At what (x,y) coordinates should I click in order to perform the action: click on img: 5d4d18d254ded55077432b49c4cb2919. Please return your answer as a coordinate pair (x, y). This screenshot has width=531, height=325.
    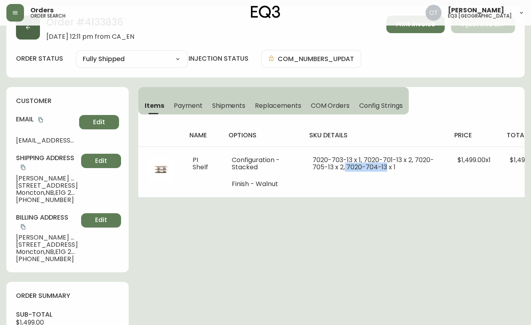
    Looking at the image, I should click on (433, 13).